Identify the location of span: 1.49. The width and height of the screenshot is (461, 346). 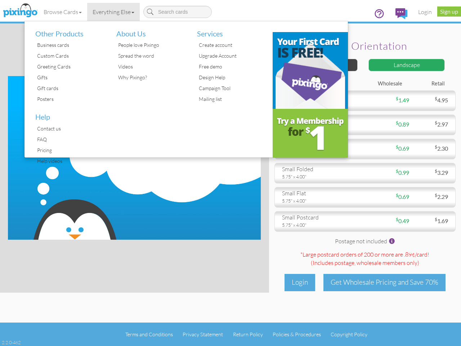
(403, 100).